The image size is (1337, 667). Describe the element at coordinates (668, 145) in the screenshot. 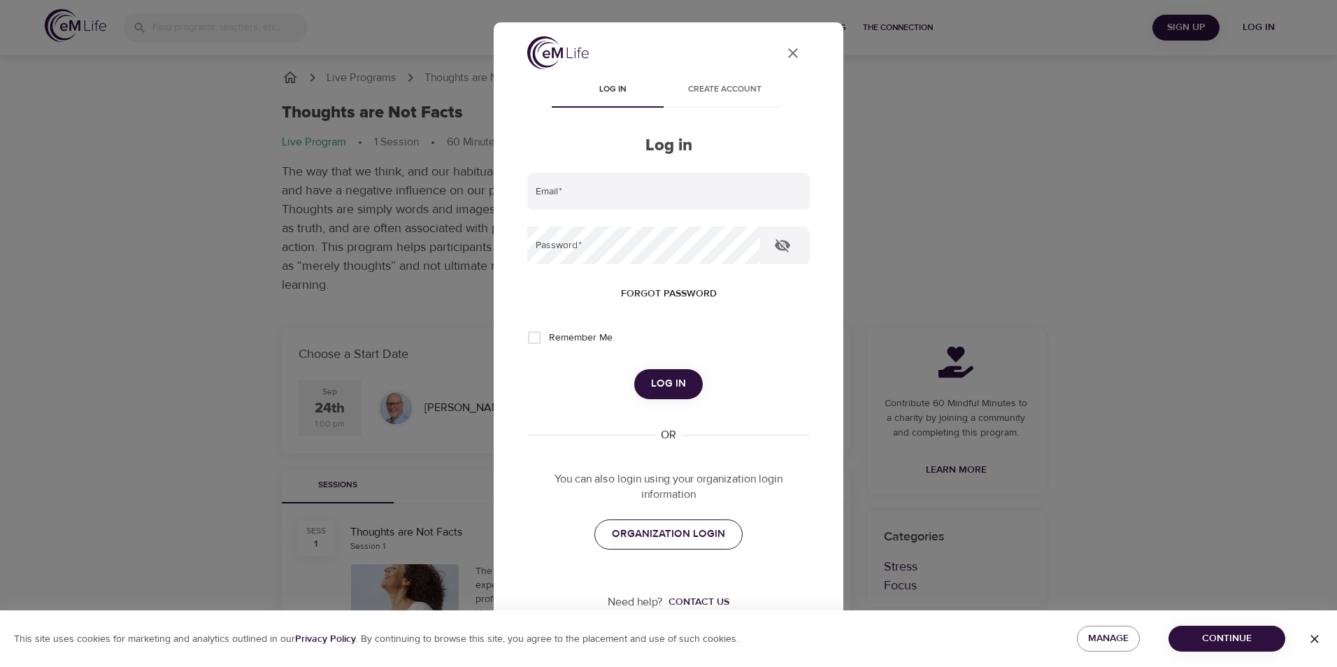

I see `h2: Log in` at that location.